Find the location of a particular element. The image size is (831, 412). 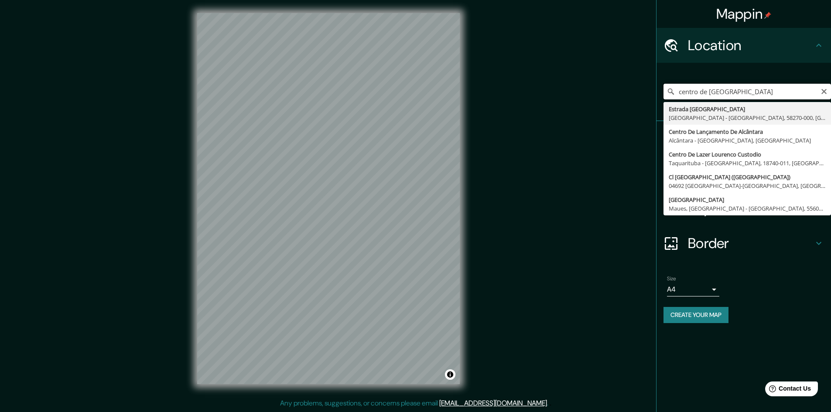

div: Border is located at coordinates (743, 243).